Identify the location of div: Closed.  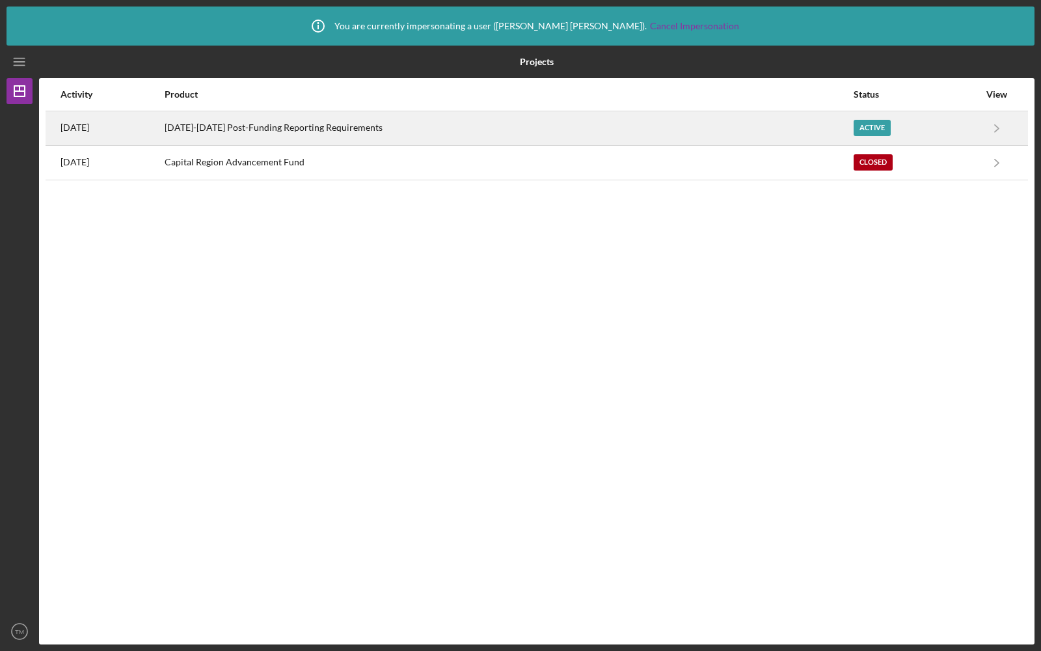
(873, 162).